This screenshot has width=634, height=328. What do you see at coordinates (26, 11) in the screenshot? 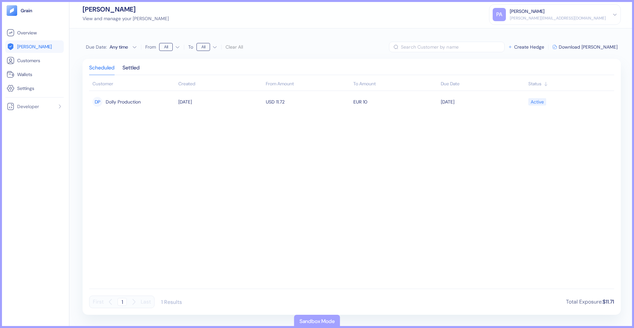
I see `img: logo` at bounding box center [26, 11].